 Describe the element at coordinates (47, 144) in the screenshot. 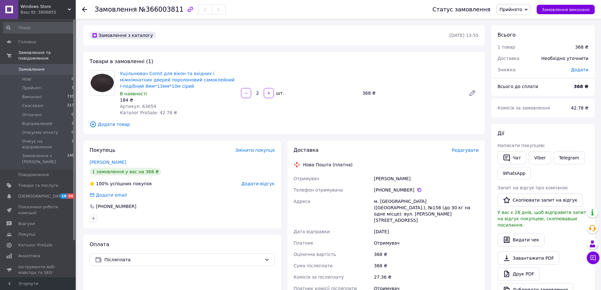

I see `span: Очікує на відправлення` at that location.